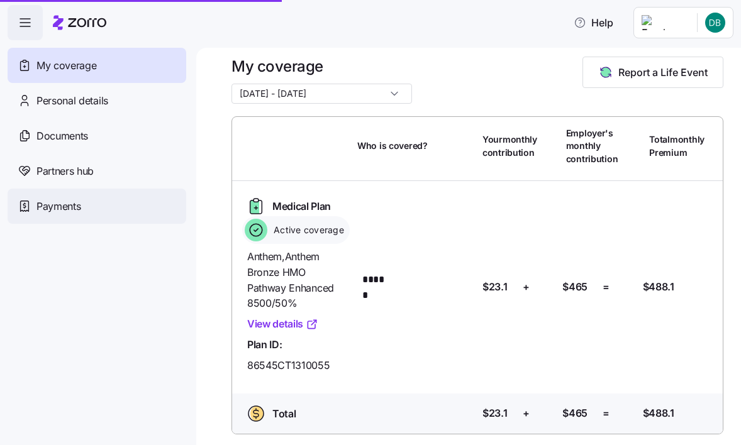 The image size is (741, 445). What do you see at coordinates (663, 72) in the screenshot?
I see `span: Report a Life Event` at bounding box center [663, 72].